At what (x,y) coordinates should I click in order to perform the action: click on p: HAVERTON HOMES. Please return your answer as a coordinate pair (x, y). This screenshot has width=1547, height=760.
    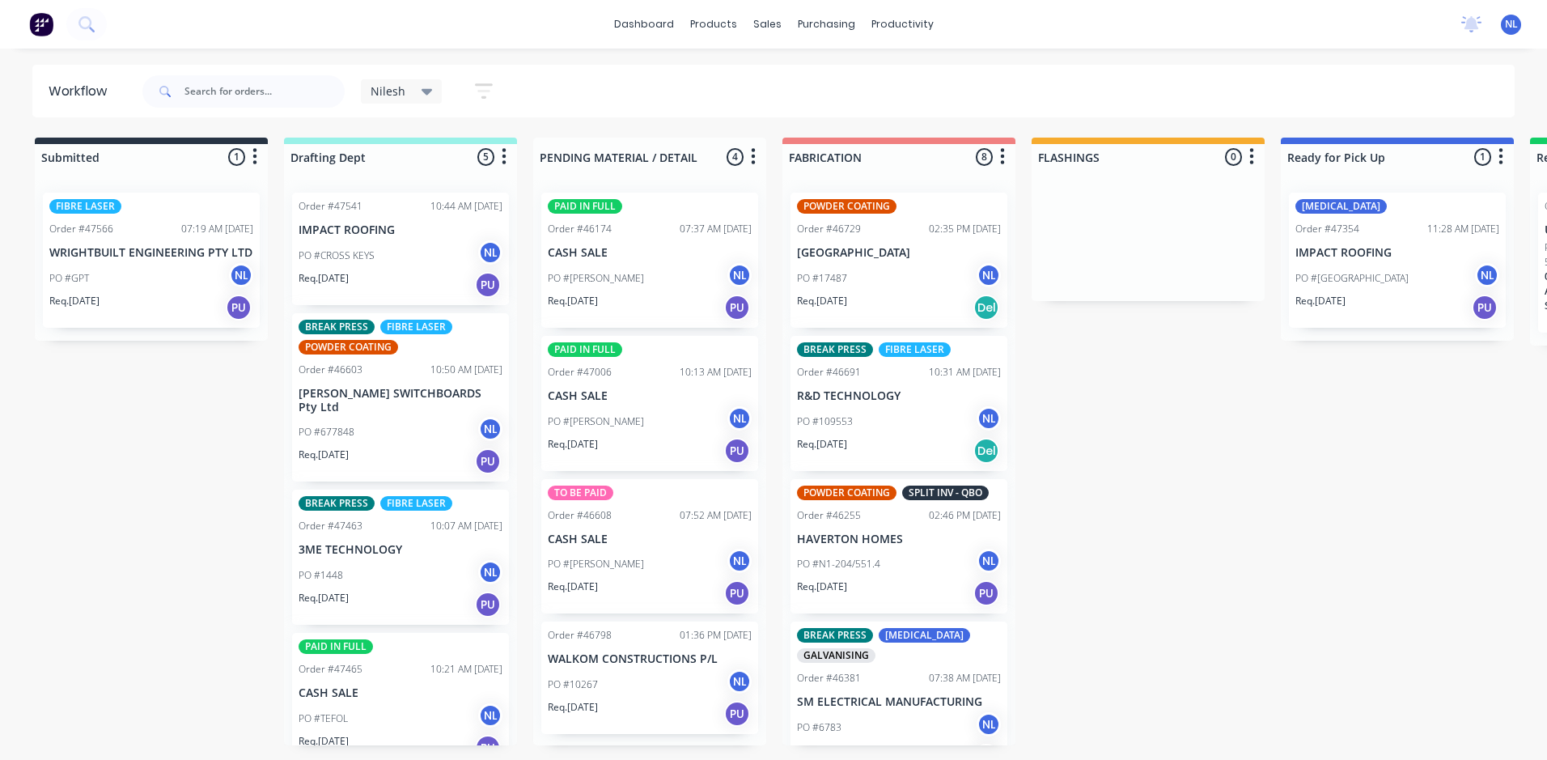
    Looking at the image, I should click on (899, 539).